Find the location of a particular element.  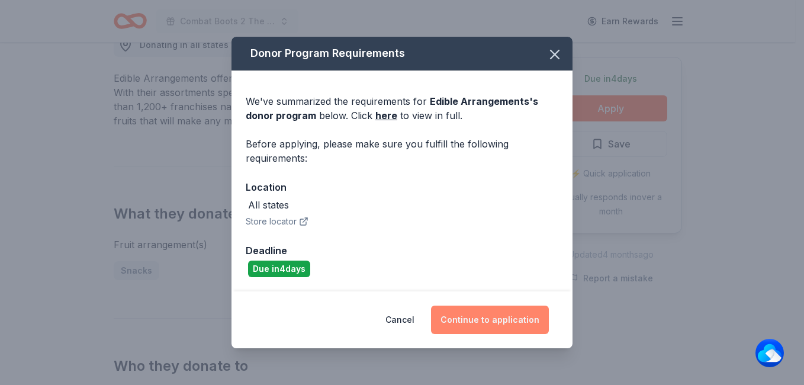

a: here is located at coordinates (386, 115).